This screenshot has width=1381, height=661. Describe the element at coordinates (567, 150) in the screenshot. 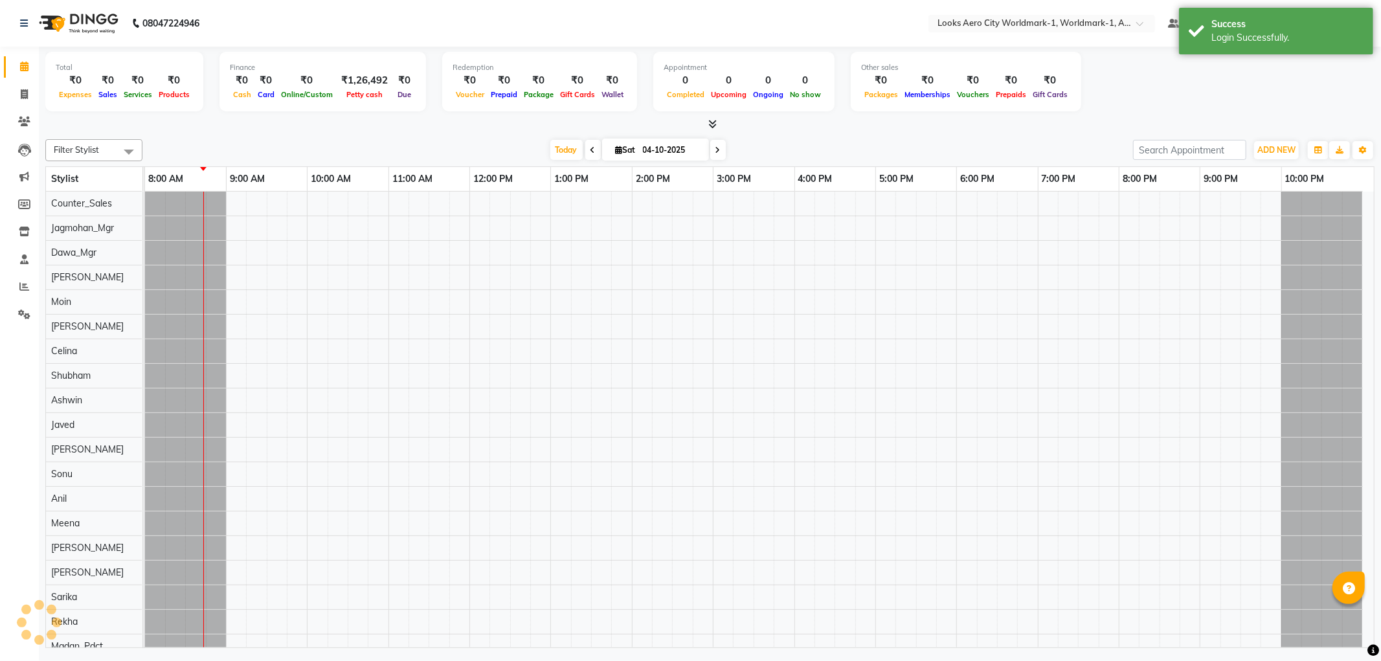

I see `span: Today` at that location.